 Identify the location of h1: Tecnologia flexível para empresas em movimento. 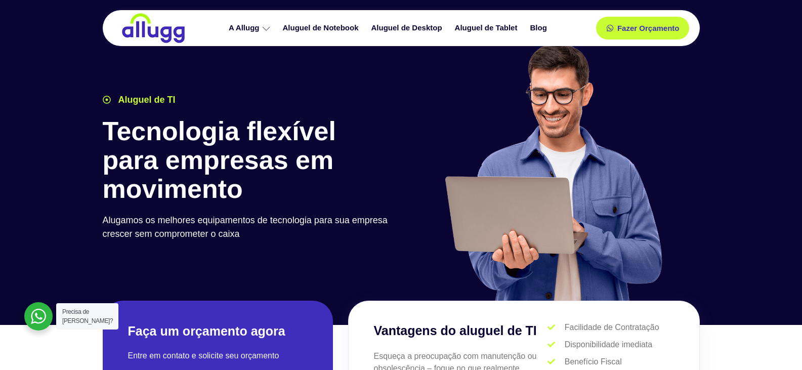
(249, 160).